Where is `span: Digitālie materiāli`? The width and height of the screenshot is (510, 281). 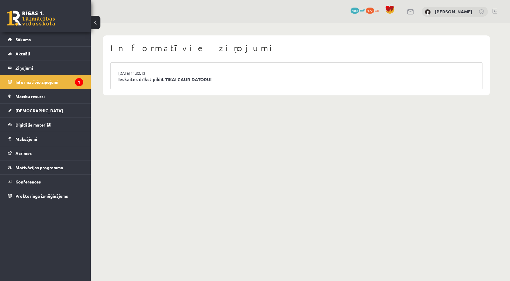
span: Digitālie materiāli is located at coordinates (33, 125).